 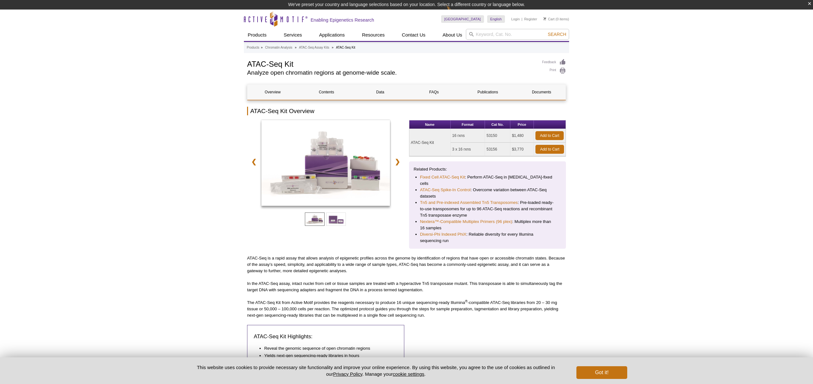 What do you see at coordinates (279, 48) in the screenshot?
I see `a: Chromatin Analysis` at bounding box center [279, 48].